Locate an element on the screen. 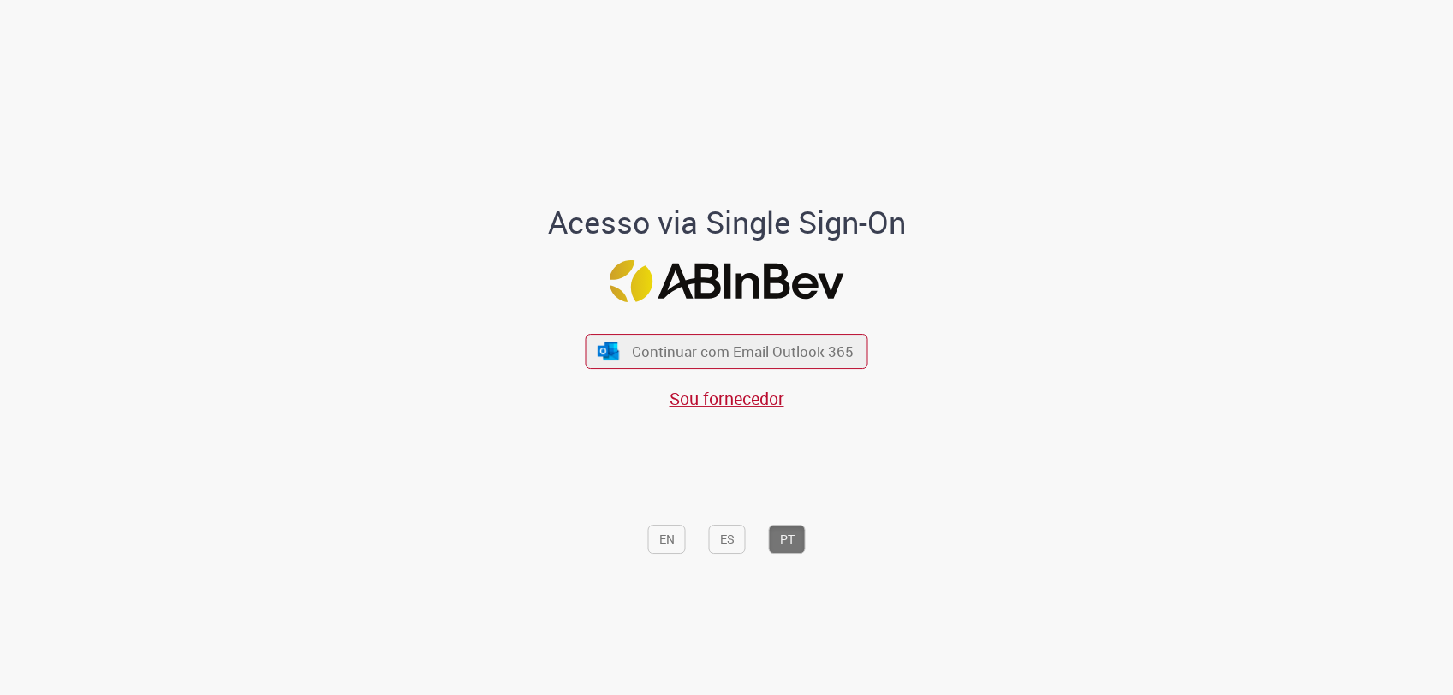 The image size is (1453, 695). h1: Acesso via Single Sign-On is located at coordinates (726, 223).